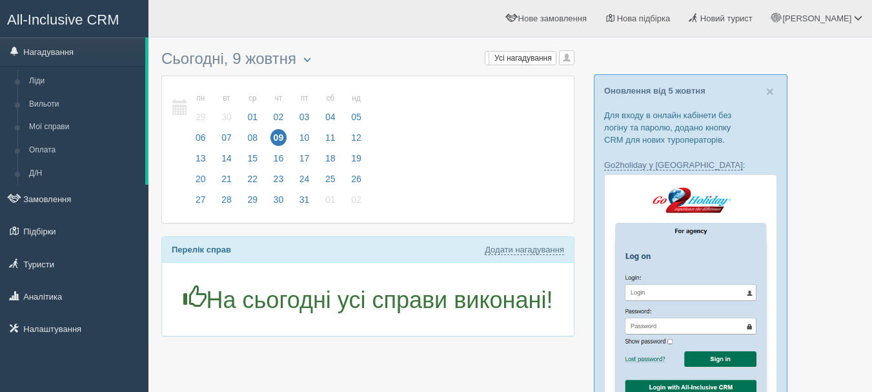  I want to click on a: 30, so click(279, 203).